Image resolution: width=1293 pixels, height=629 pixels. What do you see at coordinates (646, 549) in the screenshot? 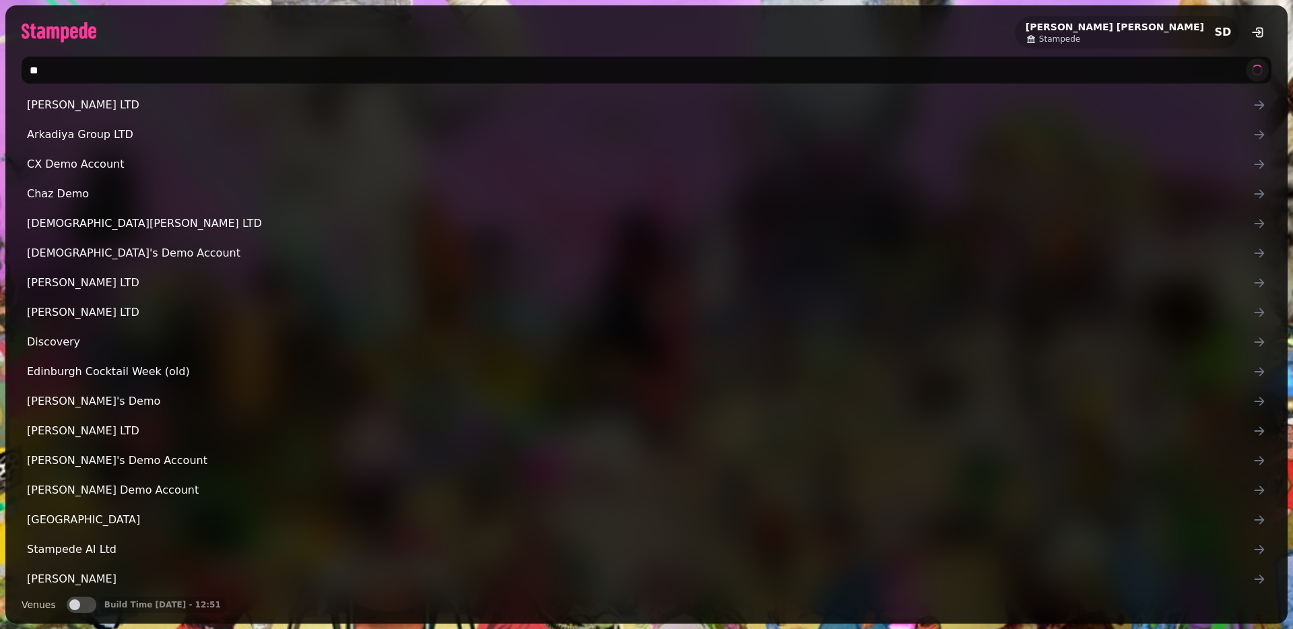
I see `a: Stampede AI Ltd` at bounding box center [646, 549].